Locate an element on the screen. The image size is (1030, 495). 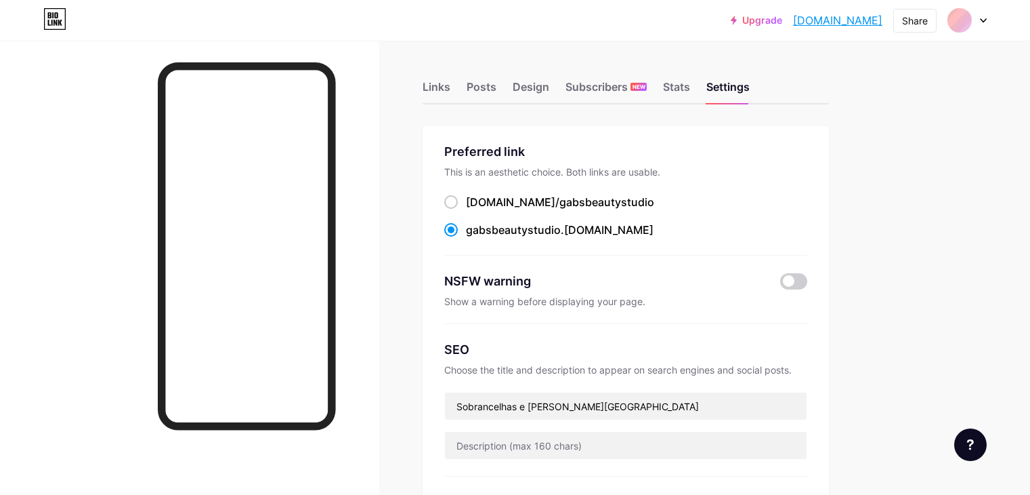
span: NEW is located at coordinates (639, 87).